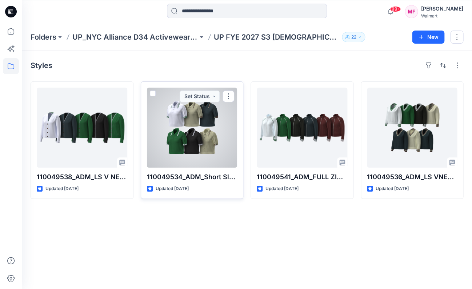 This screenshot has width=472, height=289. What do you see at coordinates (395, 9) in the screenshot?
I see `span: 99+` at bounding box center [395, 9].